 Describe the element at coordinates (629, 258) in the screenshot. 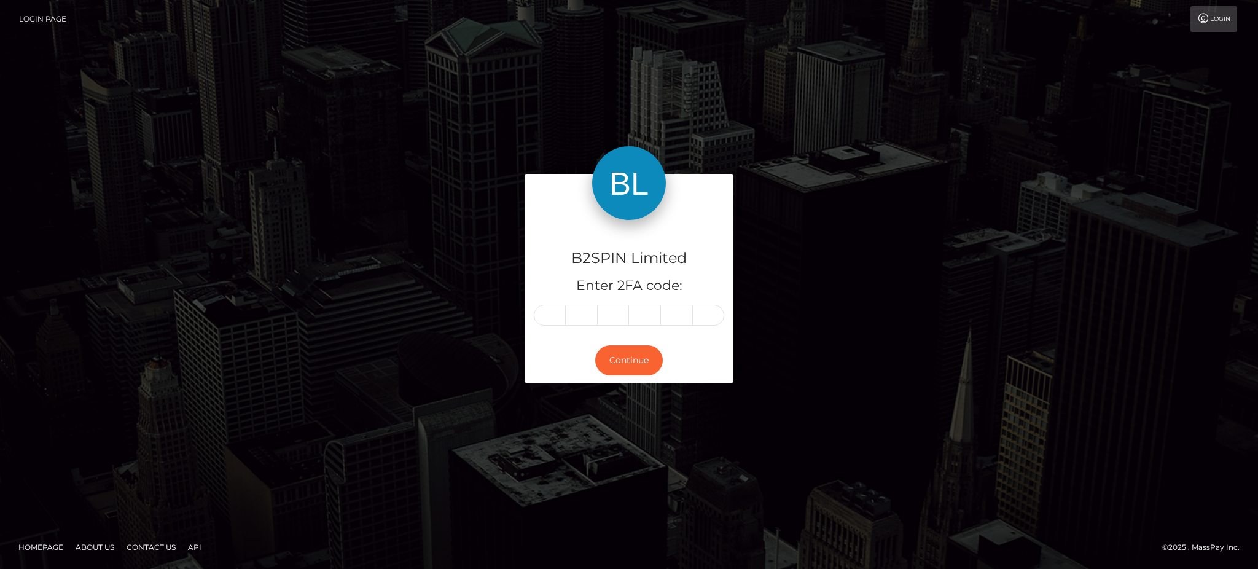

I see `h4: B2SPIN Limited` at that location.